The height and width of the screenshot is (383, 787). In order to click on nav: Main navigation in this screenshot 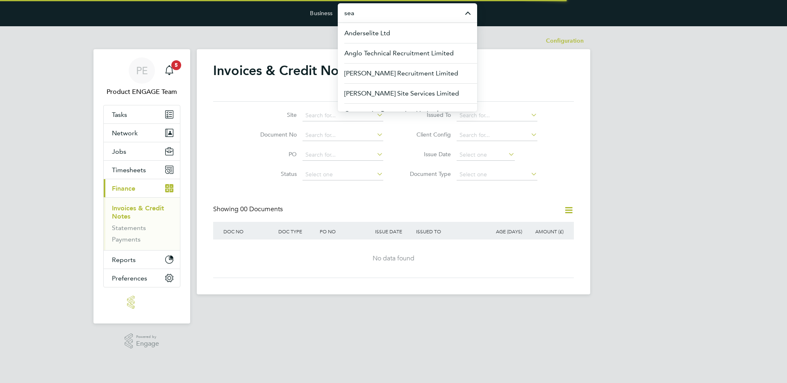, I will do `click(142, 186)`.